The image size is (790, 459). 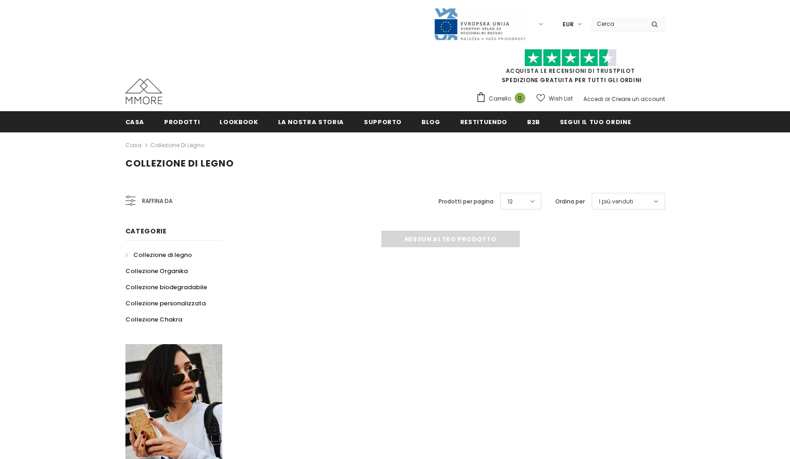 I want to click on a: Restituendo, so click(x=484, y=121).